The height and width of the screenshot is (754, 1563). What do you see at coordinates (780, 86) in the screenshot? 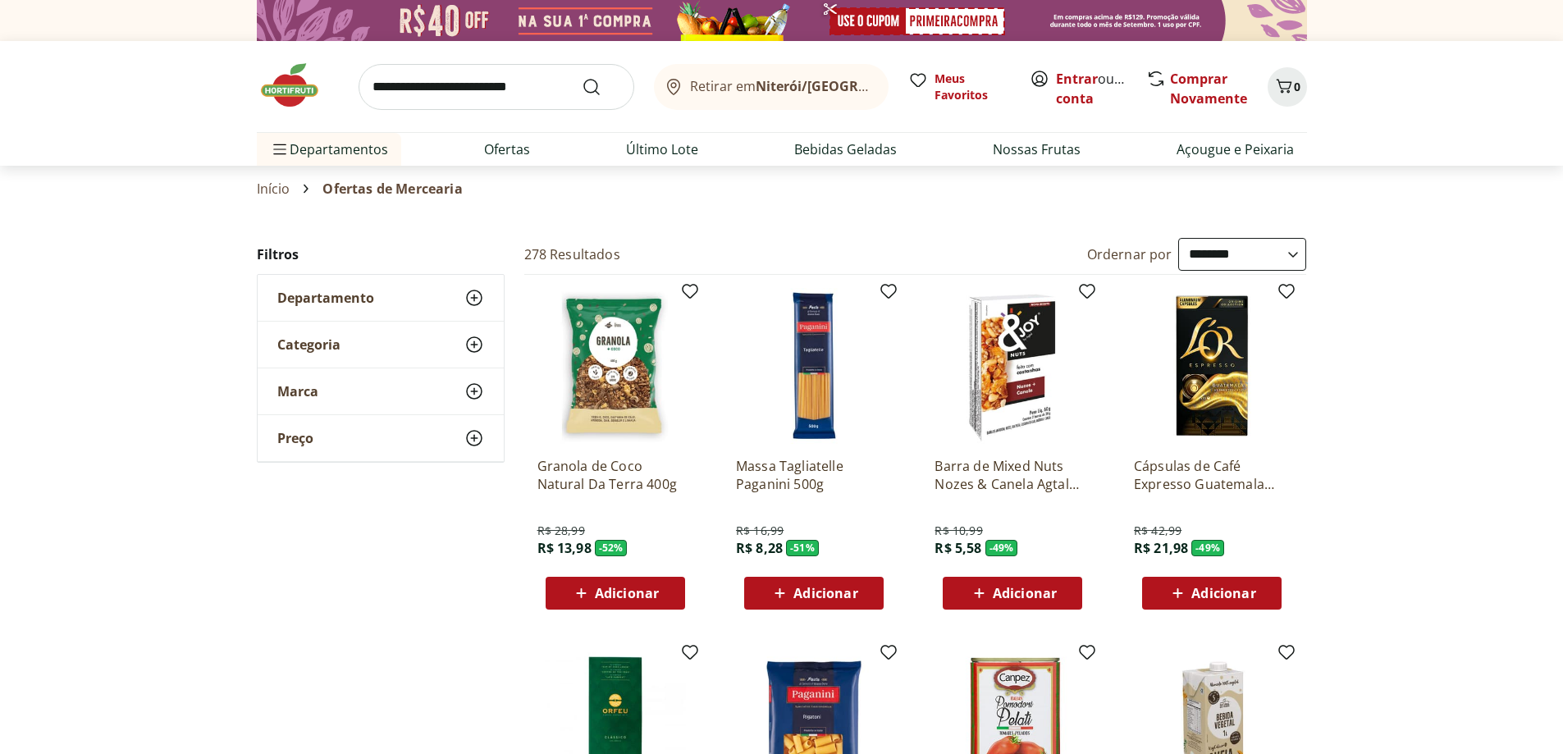
I see `span: Retirar em` at bounding box center [780, 86].